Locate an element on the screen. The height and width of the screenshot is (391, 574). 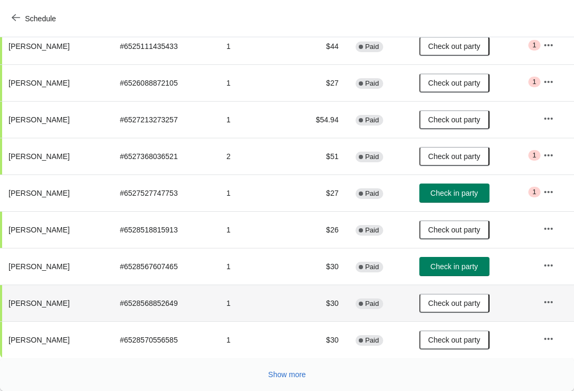
td: # 6525111435433 is located at coordinates (164, 46).